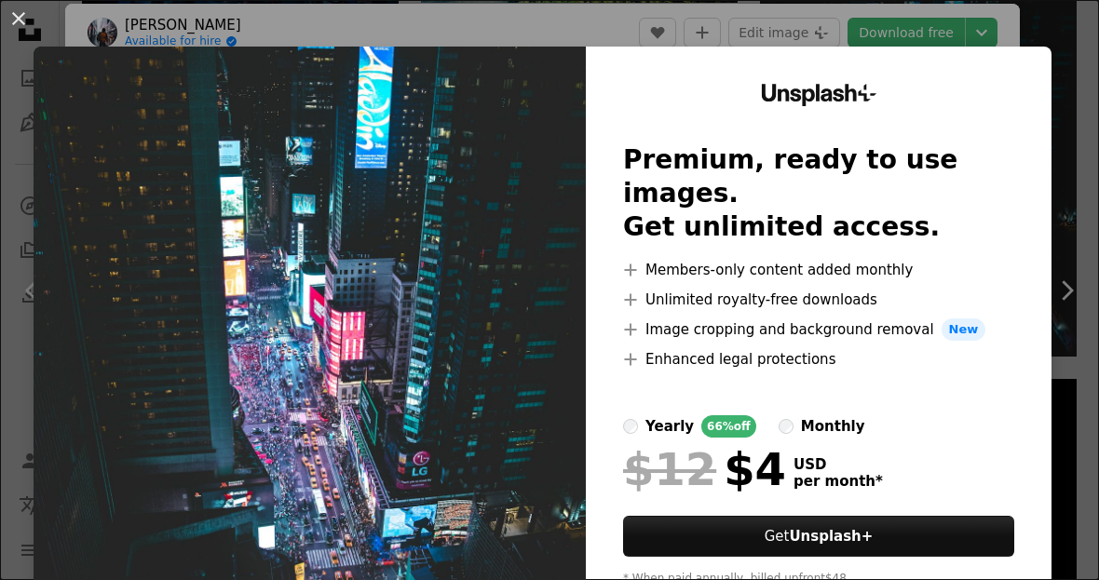 The image size is (1099, 580). I want to click on div: monthly, so click(833, 427).